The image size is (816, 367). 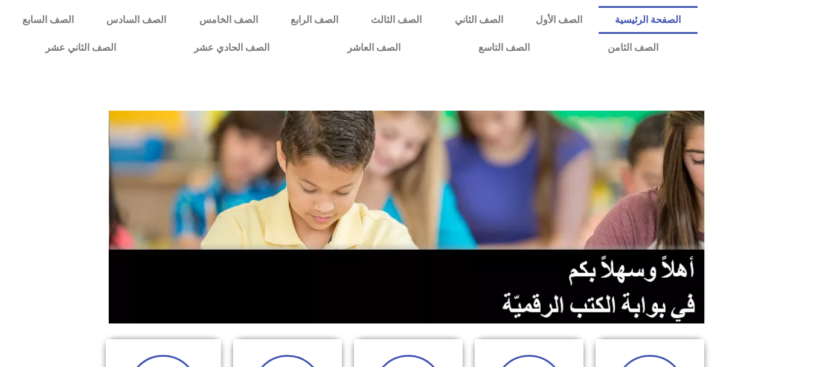 What do you see at coordinates (314, 20) in the screenshot?
I see `a: الصف الرابع` at bounding box center [314, 20].